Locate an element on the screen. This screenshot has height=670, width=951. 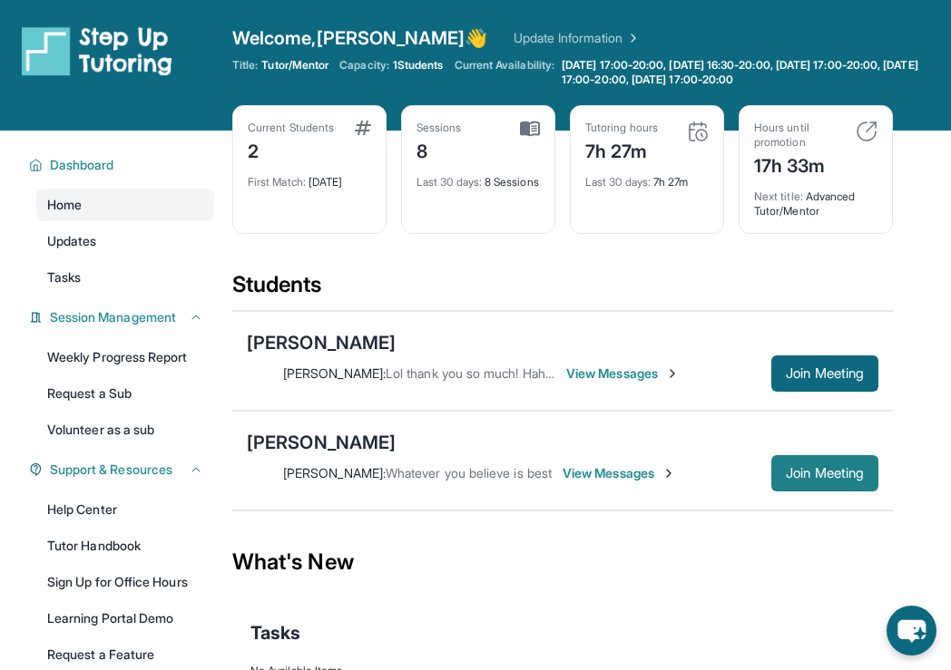
a: Request a Sub is located at coordinates (125, 394).